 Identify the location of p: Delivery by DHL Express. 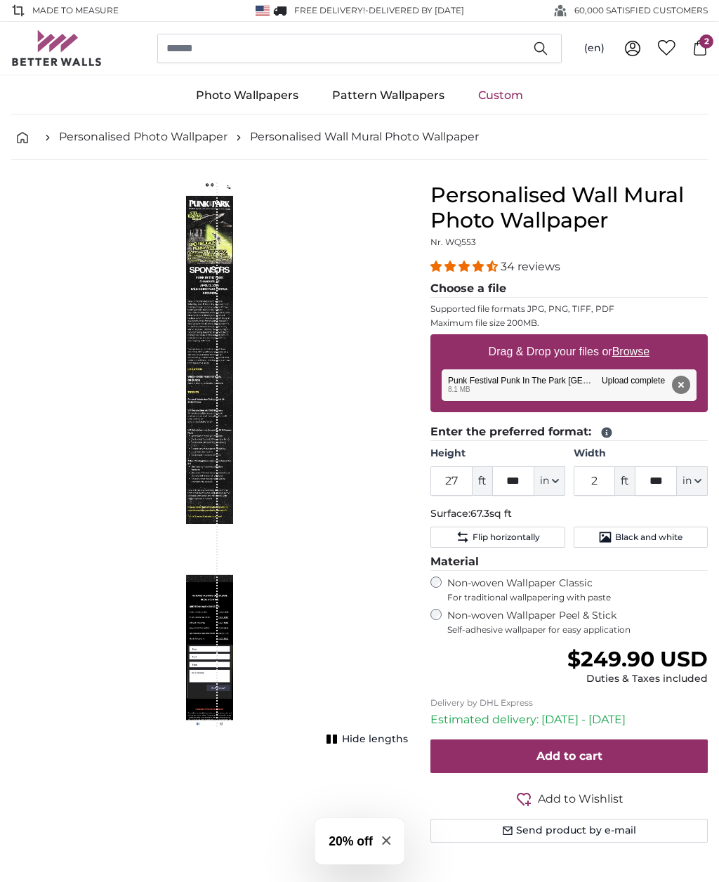
(569, 703).